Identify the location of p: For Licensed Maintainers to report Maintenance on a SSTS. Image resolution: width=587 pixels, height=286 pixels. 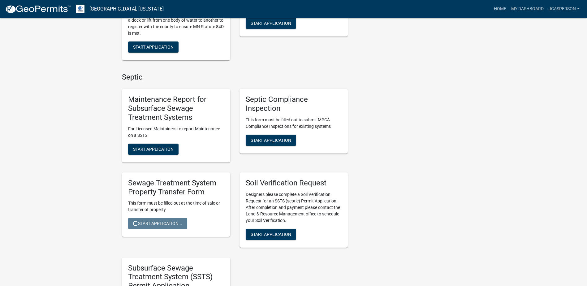
(176, 132).